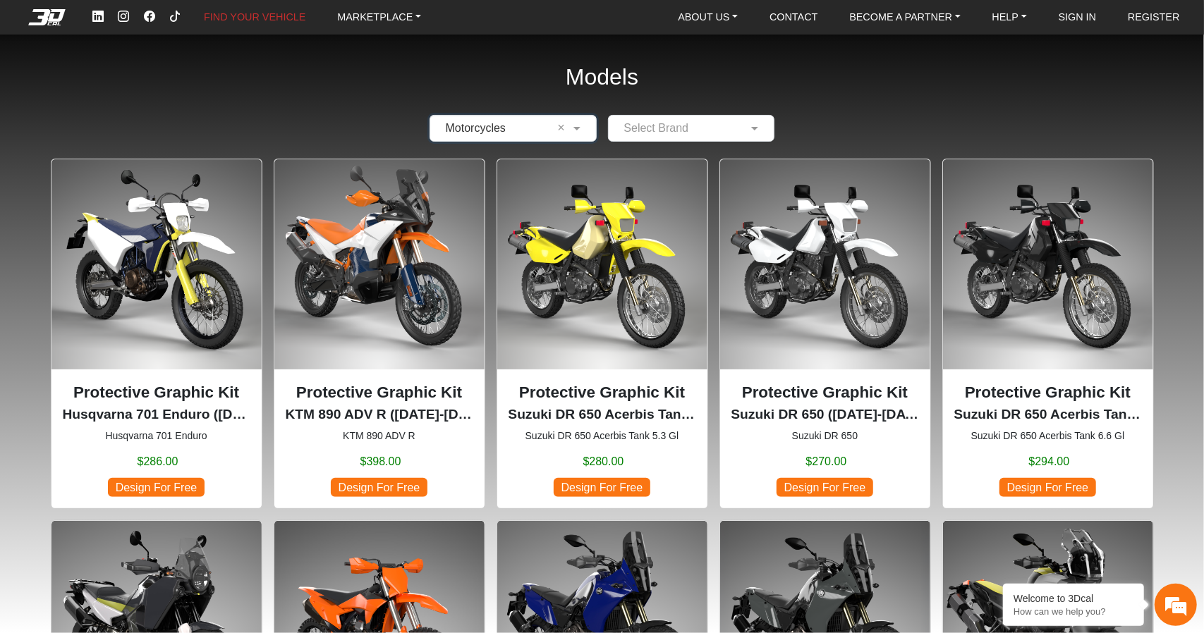  What do you see at coordinates (1073, 599) in the screenshot?
I see `div: Welcome to 3Dcal` at bounding box center [1073, 599].